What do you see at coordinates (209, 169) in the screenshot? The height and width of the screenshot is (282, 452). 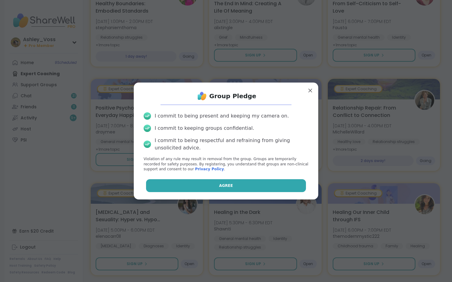 I see `a: Privacy Policy` at bounding box center [209, 169].